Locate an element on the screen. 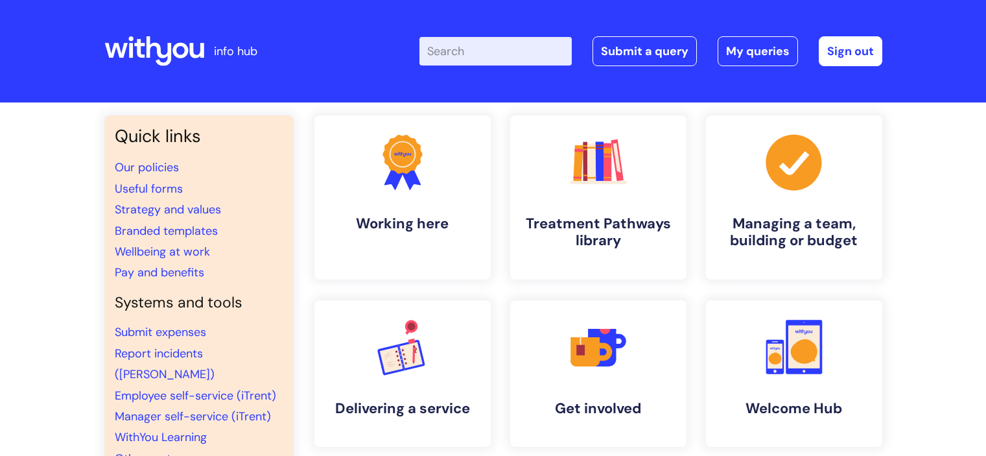 The image size is (986, 456). a: Employee self-service (iTrent) is located at coordinates (195, 396).